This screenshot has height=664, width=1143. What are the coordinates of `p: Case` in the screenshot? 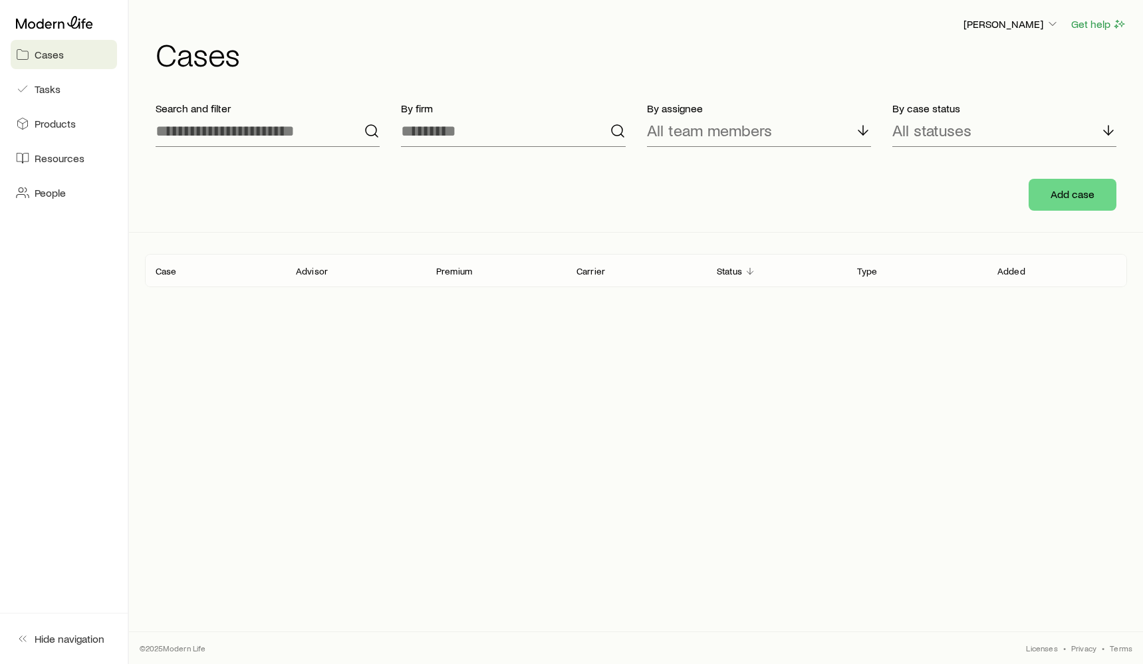 It's located at (166, 271).